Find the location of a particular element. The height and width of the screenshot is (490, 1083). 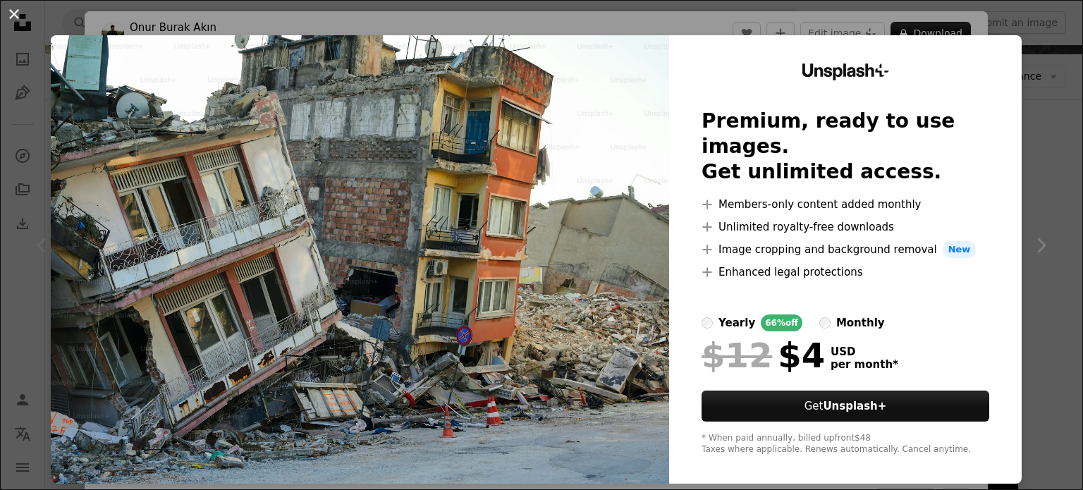

div: monthly is located at coordinates (861, 323).